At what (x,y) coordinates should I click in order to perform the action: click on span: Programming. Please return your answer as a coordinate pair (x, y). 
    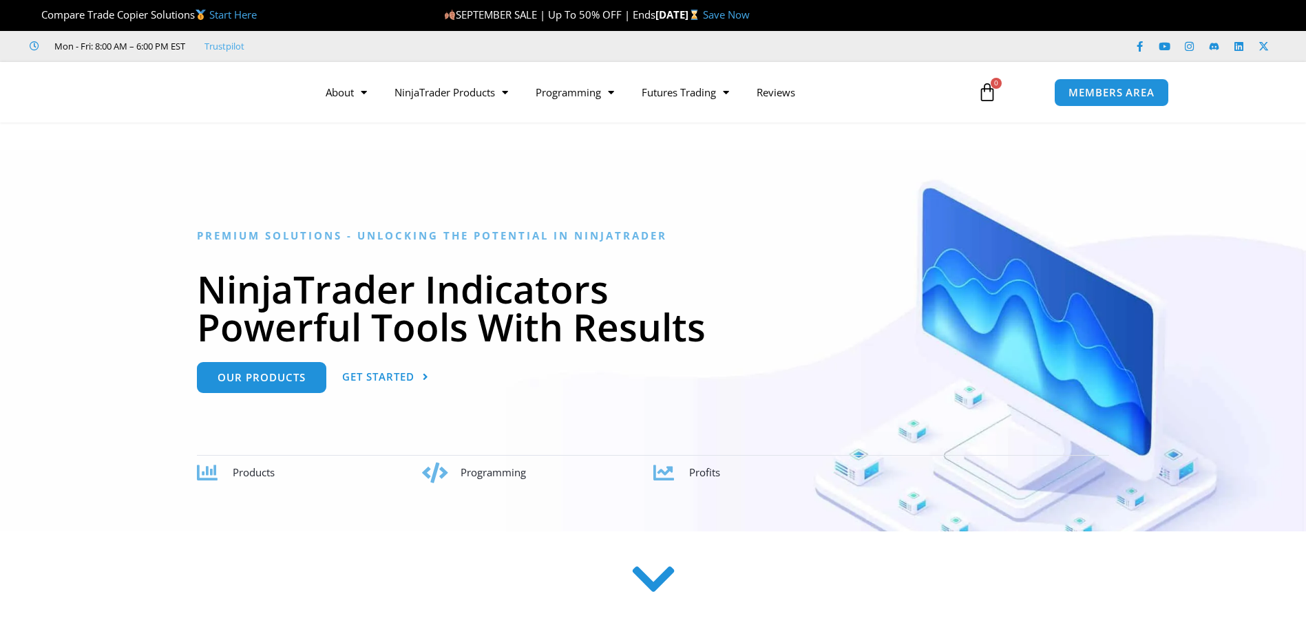
    Looking at the image, I should click on (493, 472).